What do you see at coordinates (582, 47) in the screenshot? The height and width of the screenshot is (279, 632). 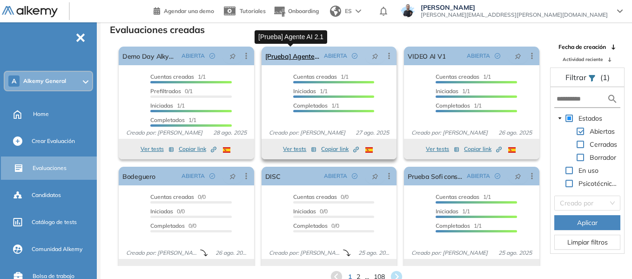 I see `span: Fecha de creación` at bounding box center [582, 47].